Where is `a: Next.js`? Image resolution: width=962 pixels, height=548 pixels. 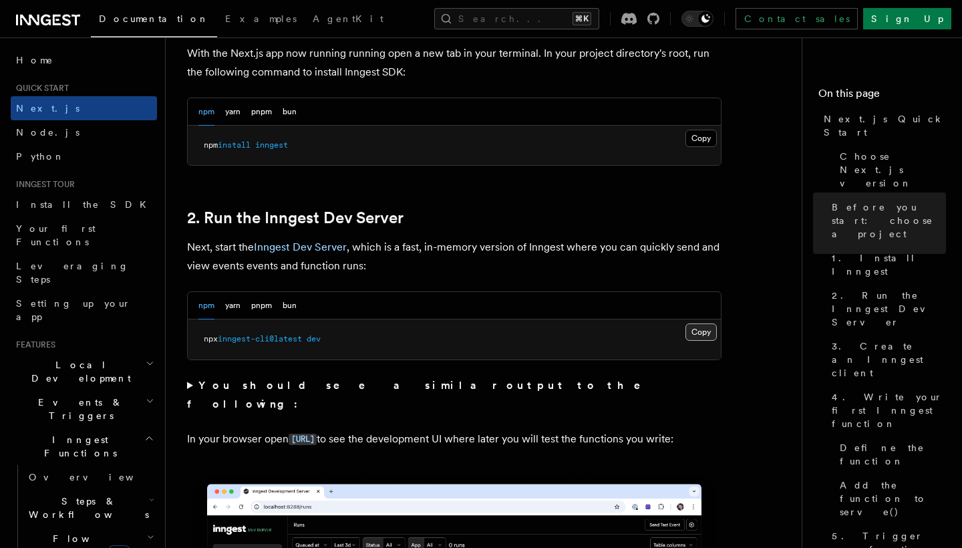
a: Next.js is located at coordinates (83, 108).